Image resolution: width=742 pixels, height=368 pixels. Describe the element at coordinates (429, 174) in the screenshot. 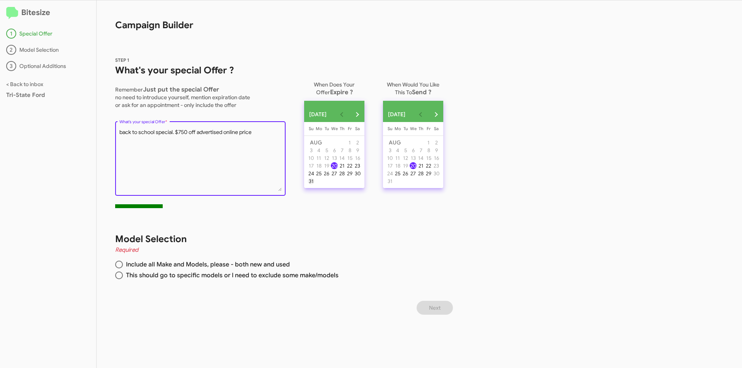

I see `div: 29` at that location.